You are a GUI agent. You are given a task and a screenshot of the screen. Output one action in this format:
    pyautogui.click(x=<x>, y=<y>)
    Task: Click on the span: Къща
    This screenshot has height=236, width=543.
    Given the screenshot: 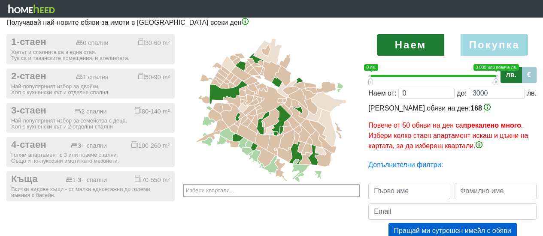 What is the action you would take?
    pyautogui.click(x=24, y=179)
    